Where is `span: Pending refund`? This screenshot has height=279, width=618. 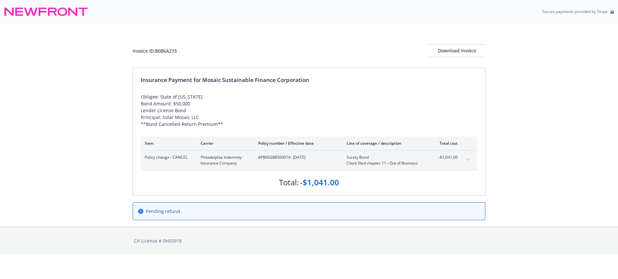
span: Pending refund is located at coordinates (163, 211).